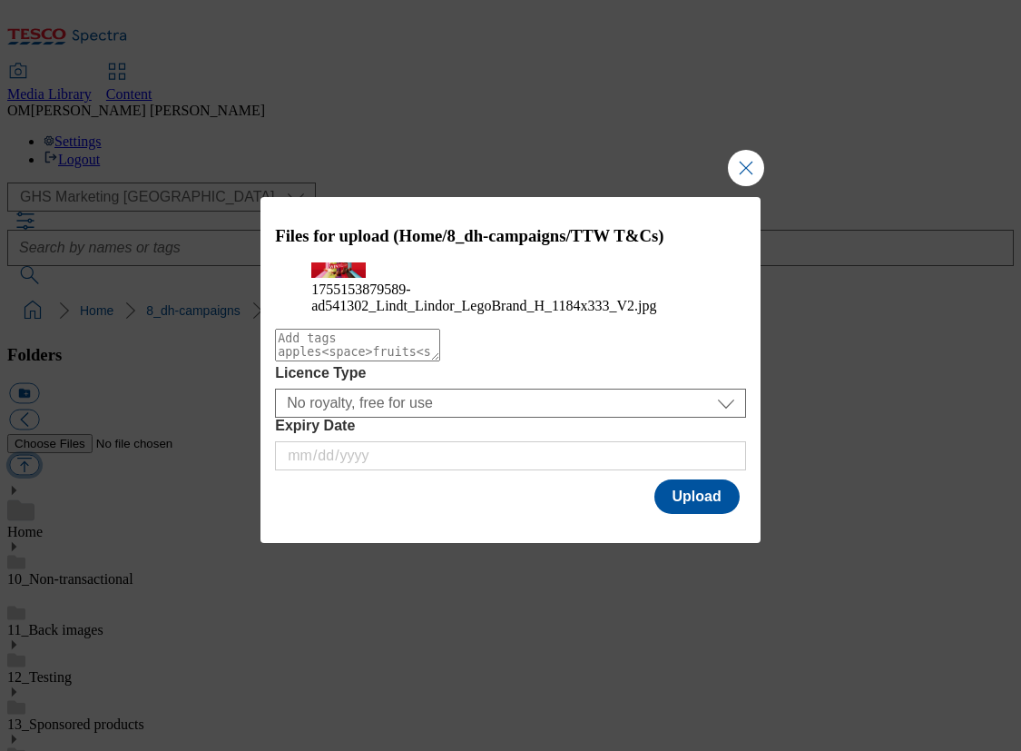 This screenshot has width=1021, height=751. I want to click on label: Licence Type, so click(510, 373).